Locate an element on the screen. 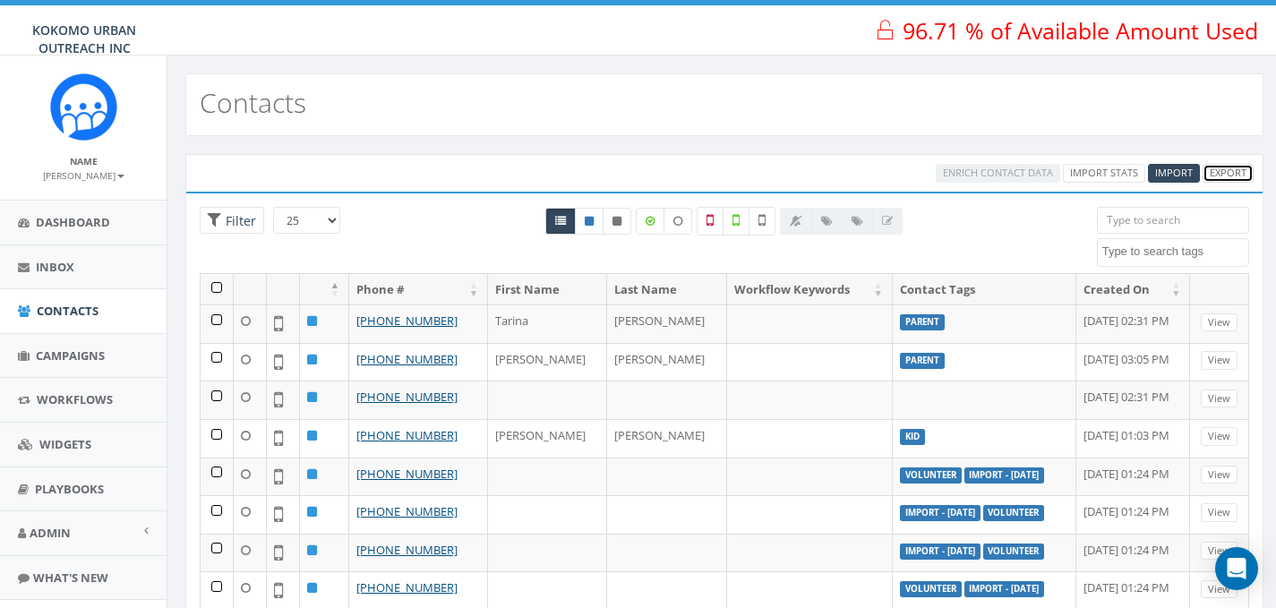 Image resolution: width=1276 pixels, height=608 pixels. span: CSV files only is located at coordinates (1173, 172).